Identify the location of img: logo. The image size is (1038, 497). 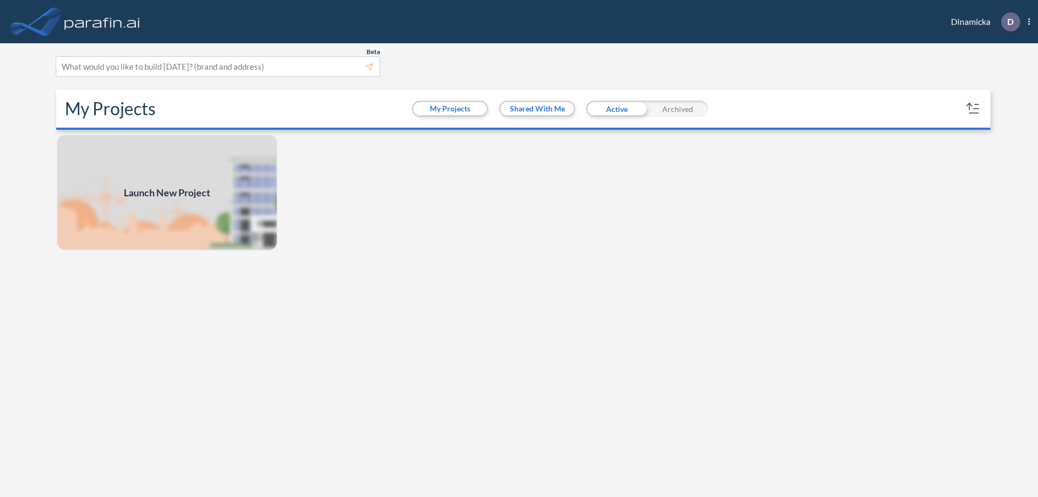
(102, 22).